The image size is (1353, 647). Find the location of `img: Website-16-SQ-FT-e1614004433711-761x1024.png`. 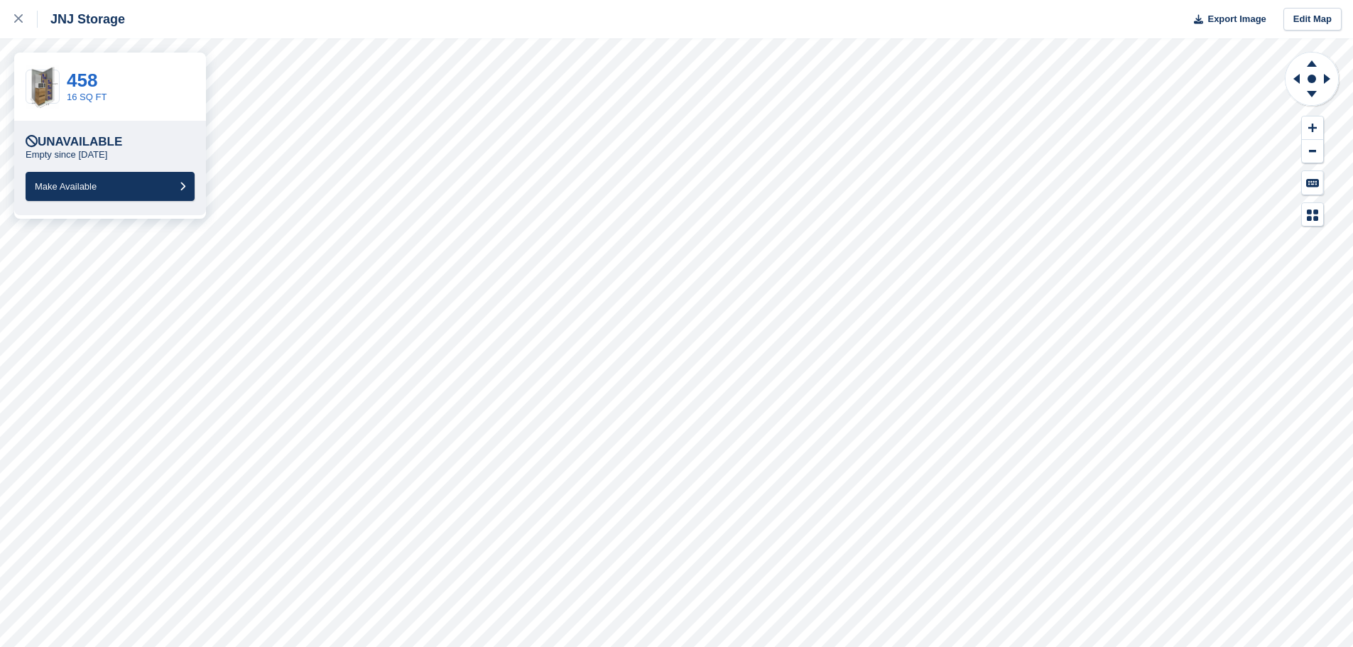

img: Website-16-SQ-FT-e1614004433711-761x1024.png is located at coordinates (43, 87).